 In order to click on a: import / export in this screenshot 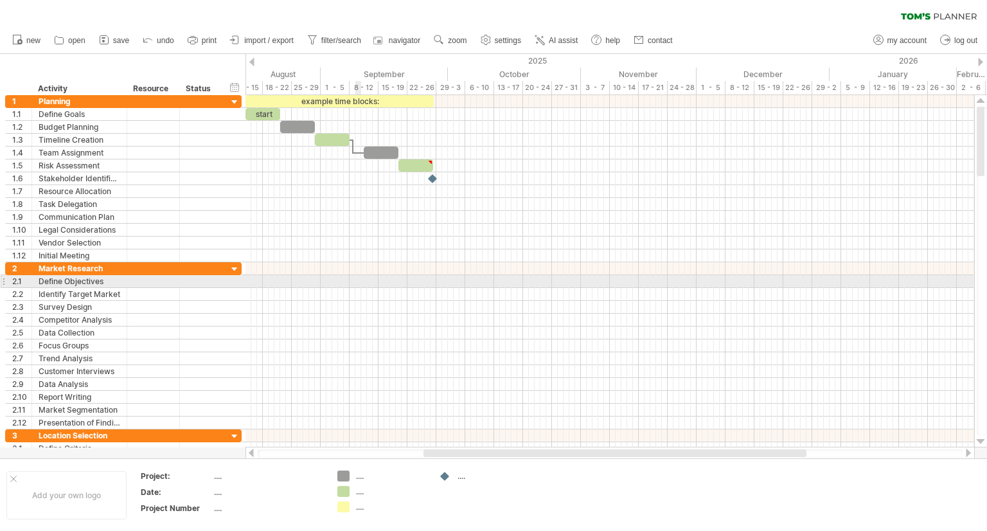, I will do `click(262, 40)`.